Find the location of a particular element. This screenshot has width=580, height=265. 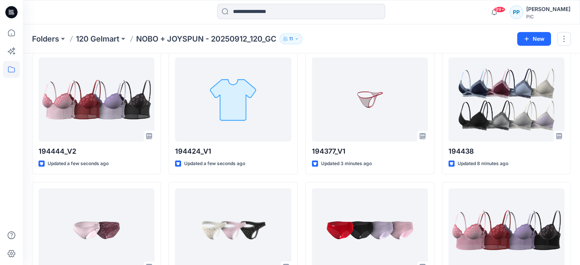

div: PP is located at coordinates (517, 12).